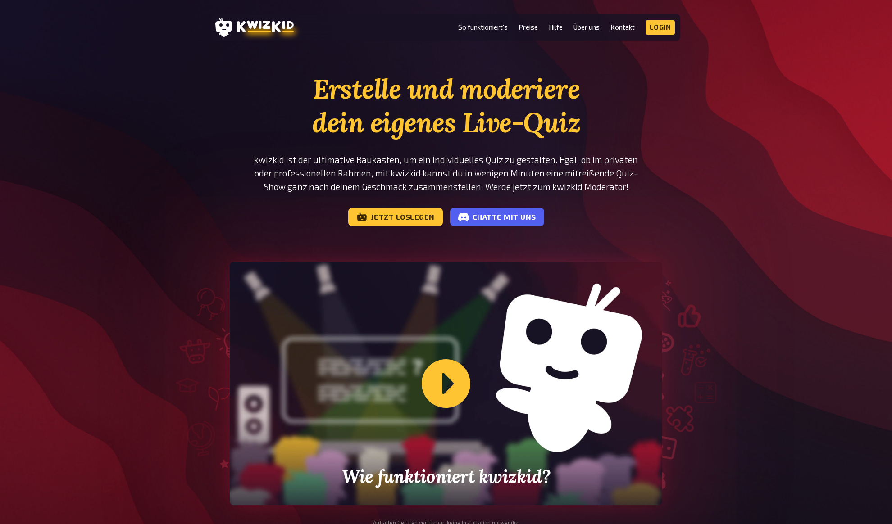 The width and height of the screenshot is (892, 524). Describe the element at coordinates (623, 27) in the screenshot. I see `a: Kontakt` at that location.